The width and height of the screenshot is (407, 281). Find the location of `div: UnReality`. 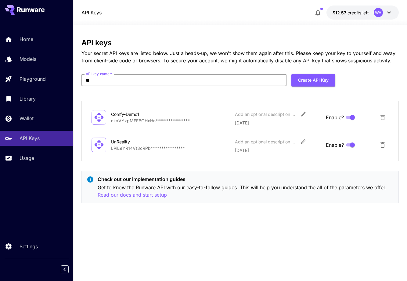

div: UnReality is located at coordinates (142, 141).